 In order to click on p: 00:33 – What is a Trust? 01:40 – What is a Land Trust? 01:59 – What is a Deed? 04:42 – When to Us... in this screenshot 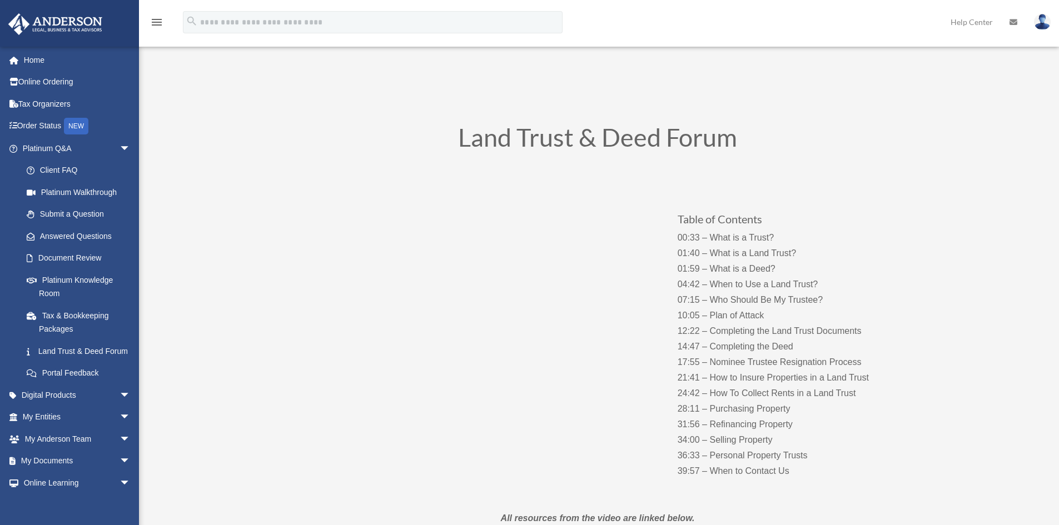, I will do `click(787, 355)`.